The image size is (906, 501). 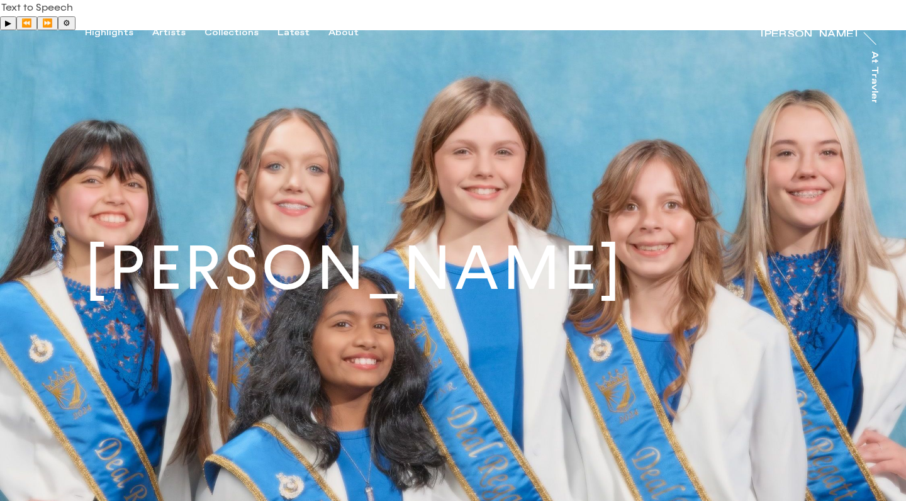 What do you see at coordinates (303, 33) in the screenshot?
I see `button: Latest` at bounding box center [303, 33].